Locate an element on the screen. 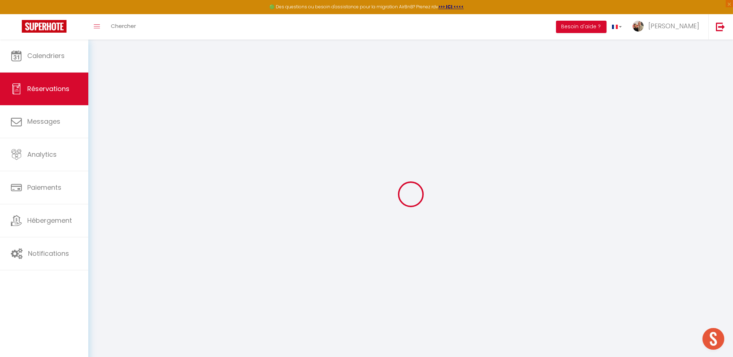 The width and height of the screenshot is (733, 357). button: Besoin d'aide ? is located at coordinates (581, 27).